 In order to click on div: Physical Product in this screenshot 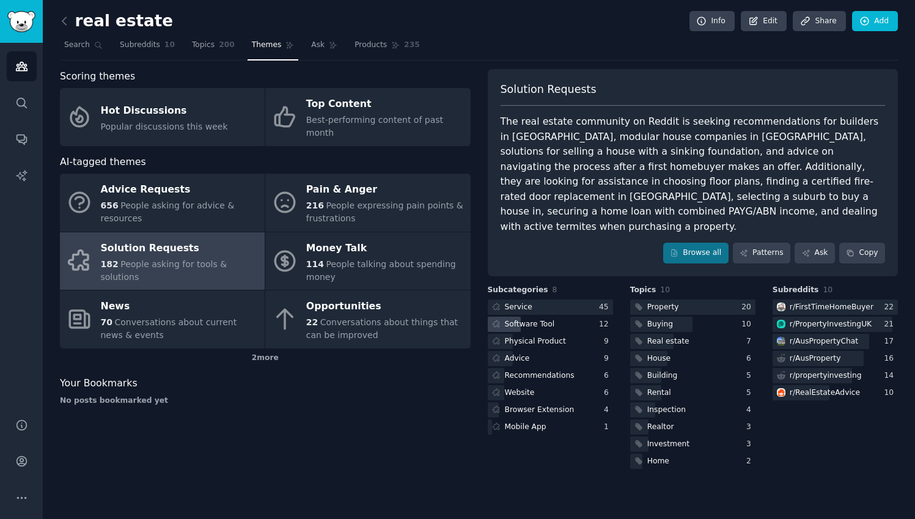, I will do `click(535, 342)`.